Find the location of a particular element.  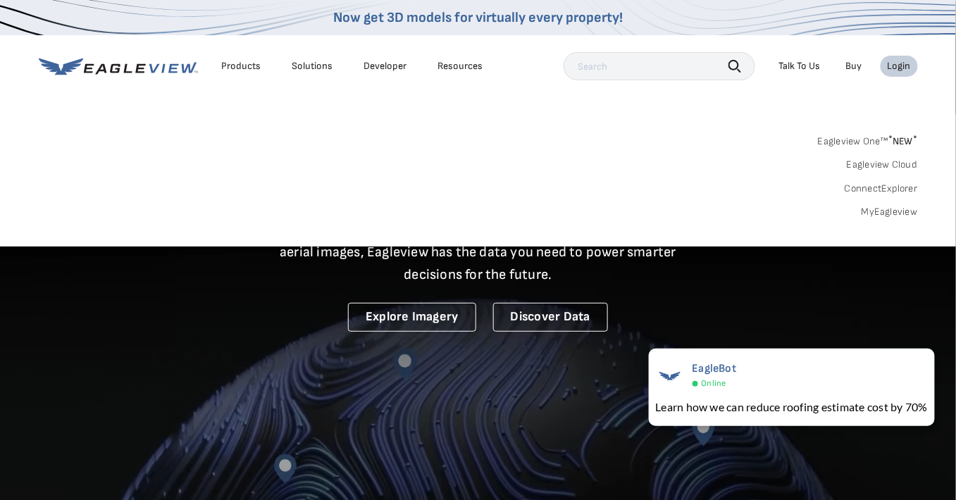

div: Learn how we can reduce roofing estimate cost by 70% is located at coordinates (792, 407).